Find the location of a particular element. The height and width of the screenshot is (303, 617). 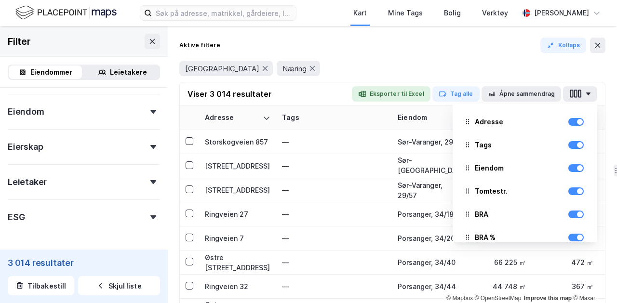

div: Viser 3 014 resultater is located at coordinates (230, 94).